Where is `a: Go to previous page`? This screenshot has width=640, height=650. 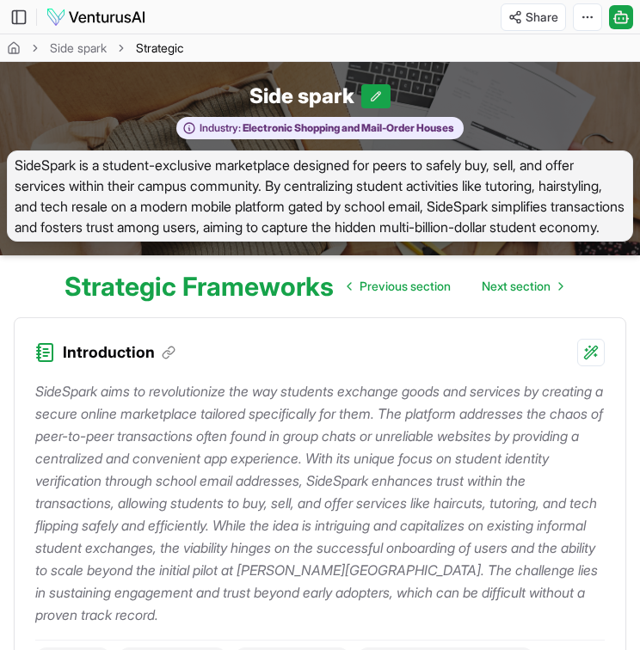 a: Go to previous page is located at coordinates (399, 286).